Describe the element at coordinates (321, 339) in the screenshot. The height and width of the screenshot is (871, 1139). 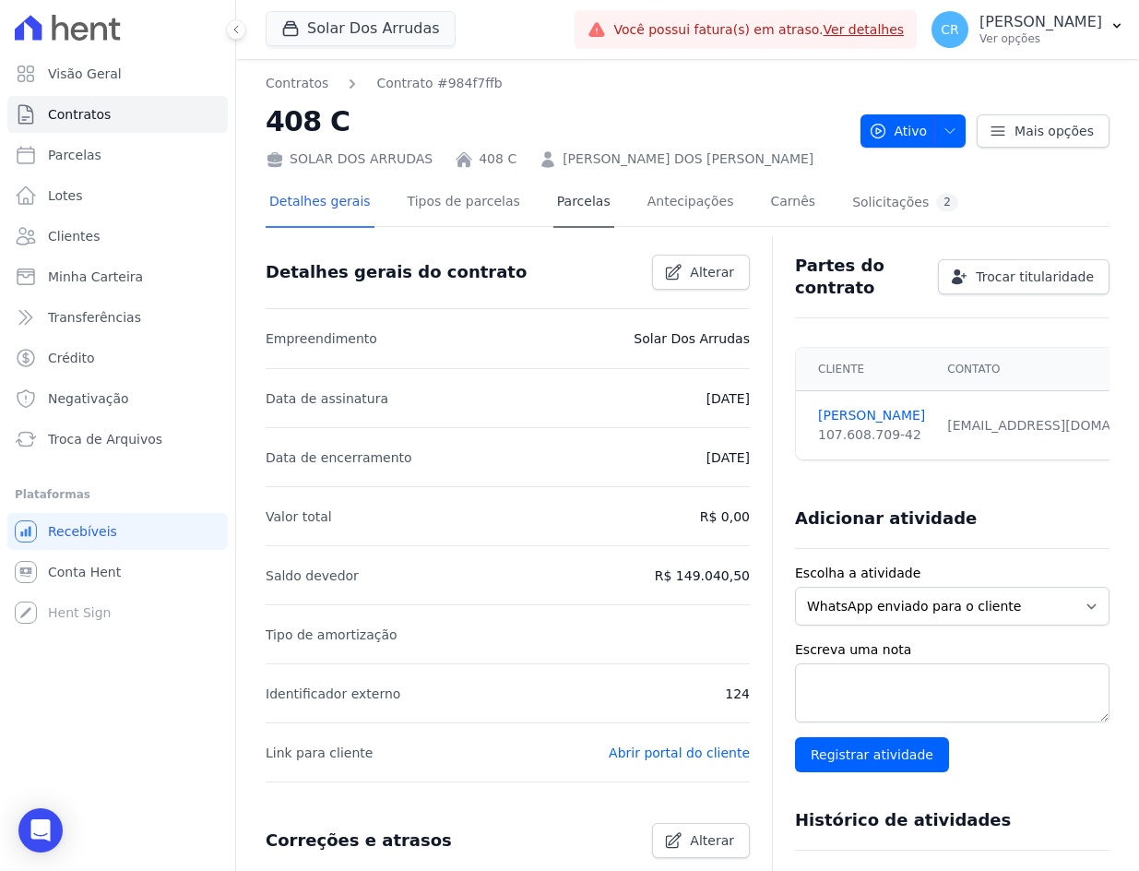
I see `p: Empreendimento` at that location.